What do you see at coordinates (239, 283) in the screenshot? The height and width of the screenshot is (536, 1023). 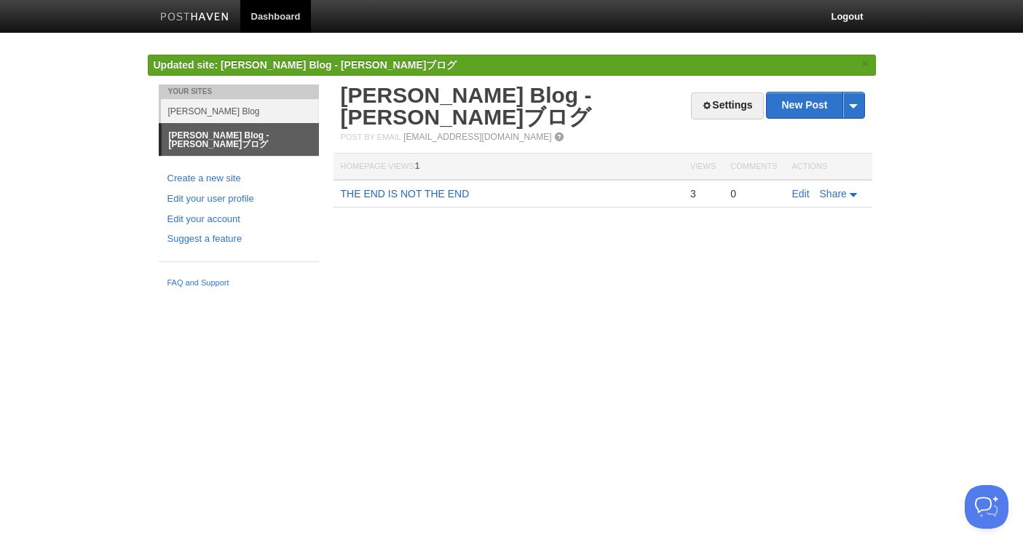 I see `a: FAQ and Support` at bounding box center [239, 283].